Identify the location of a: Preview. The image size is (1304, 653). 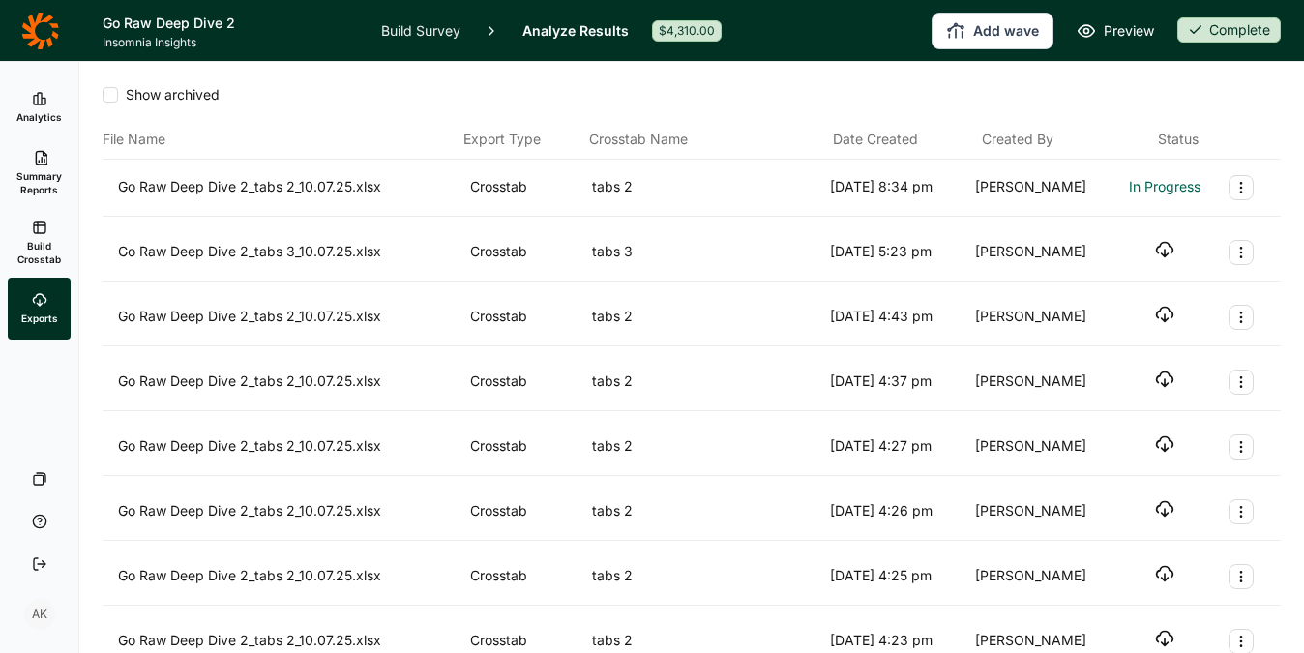
(1115, 31).